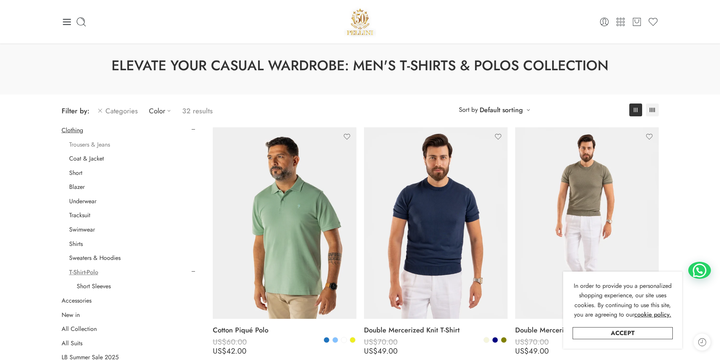 The width and height of the screenshot is (720, 360). What do you see at coordinates (353, 340) in the screenshot?
I see `a: Yellow` at bounding box center [353, 340].